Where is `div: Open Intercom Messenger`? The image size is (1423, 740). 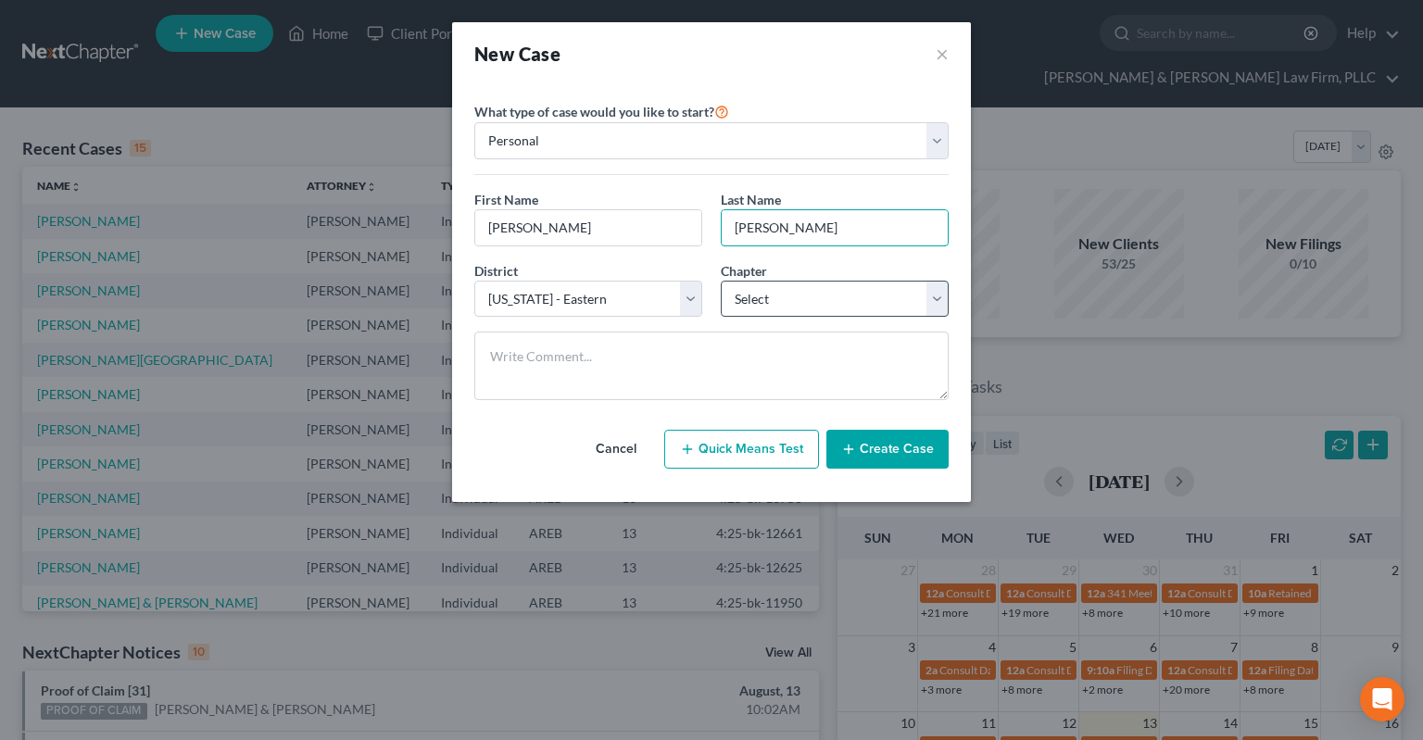
div: Open Intercom Messenger is located at coordinates (1382, 699).